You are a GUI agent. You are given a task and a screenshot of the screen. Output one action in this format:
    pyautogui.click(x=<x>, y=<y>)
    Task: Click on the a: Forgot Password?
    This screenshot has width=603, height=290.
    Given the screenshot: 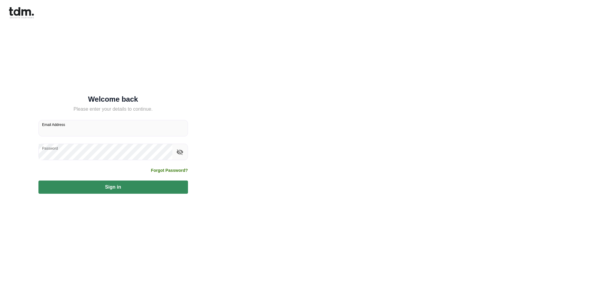 What is the action you would take?
    pyautogui.click(x=169, y=170)
    